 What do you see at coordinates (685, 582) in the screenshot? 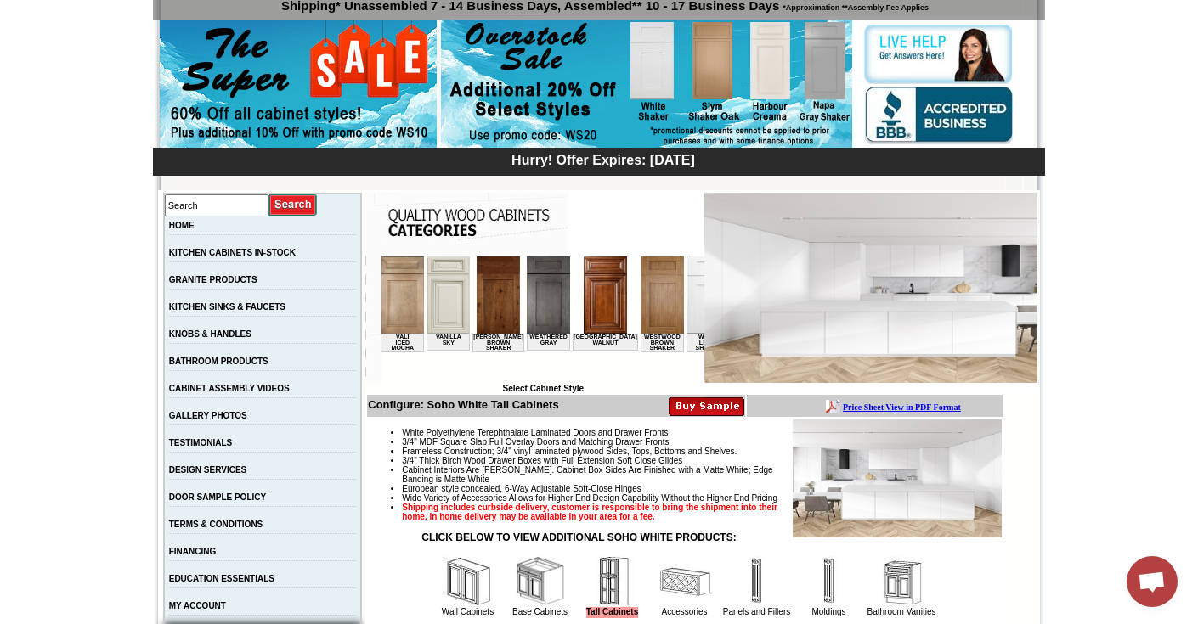
I see `img: Accessories` at bounding box center [685, 582].